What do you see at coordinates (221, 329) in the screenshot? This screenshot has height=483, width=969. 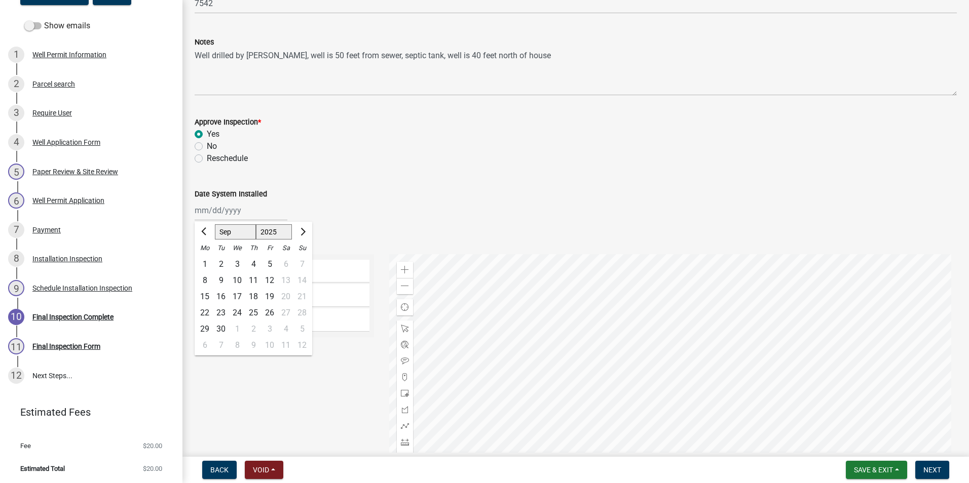 I see `div: 30` at bounding box center [221, 329].